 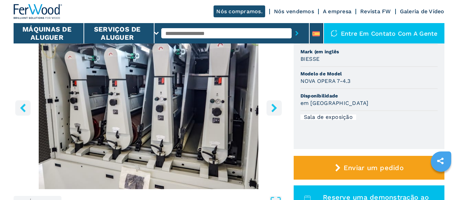 What do you see at coordinates (310, 59) in the screenshot?
I see `h3: BIESSE` at bounding box center [310, 59].